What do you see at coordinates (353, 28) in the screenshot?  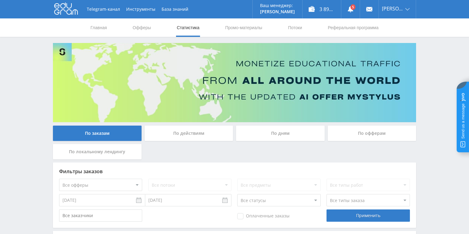 I see `a: Реферальная программа` at bounding box center [353, 28].